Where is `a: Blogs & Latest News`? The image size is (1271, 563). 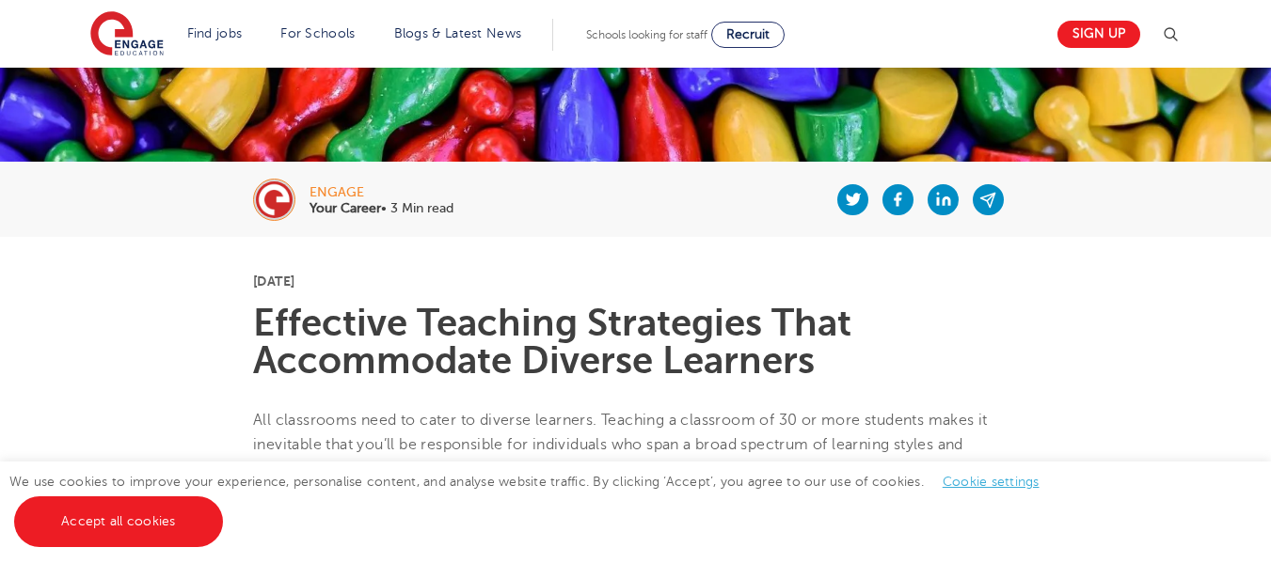
a: Blogs & Latest News is located at coordinates (458, 33).